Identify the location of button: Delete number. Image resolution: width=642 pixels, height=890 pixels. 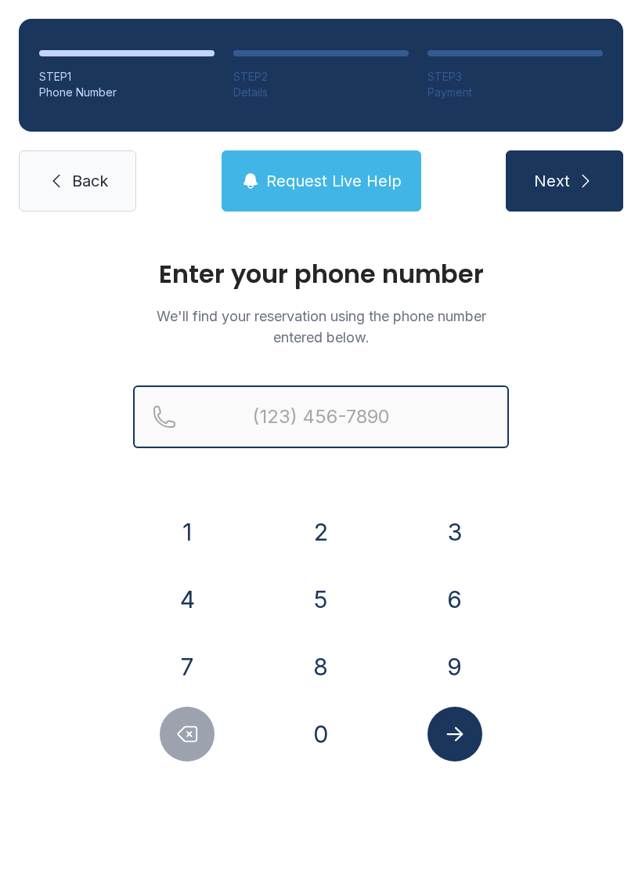
(187, 734).